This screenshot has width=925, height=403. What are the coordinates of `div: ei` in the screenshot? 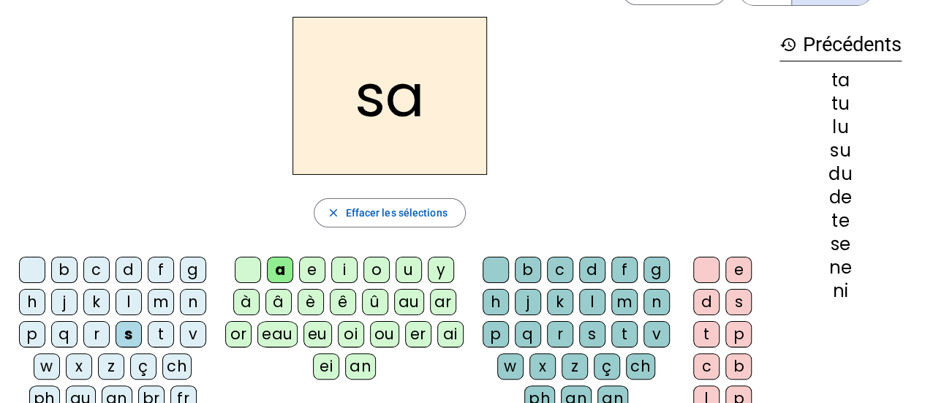 It's located at (326, 366).